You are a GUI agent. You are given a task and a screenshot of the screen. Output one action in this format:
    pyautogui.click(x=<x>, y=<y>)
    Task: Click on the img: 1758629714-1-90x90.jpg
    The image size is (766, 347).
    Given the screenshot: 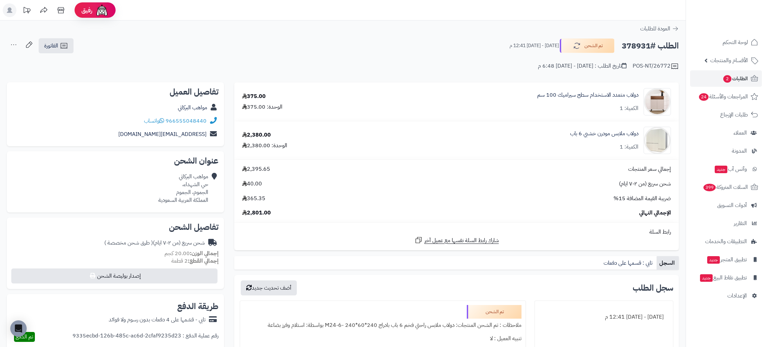 What is the action you would take?
    pyautogui.click(x=657, y=141)
    